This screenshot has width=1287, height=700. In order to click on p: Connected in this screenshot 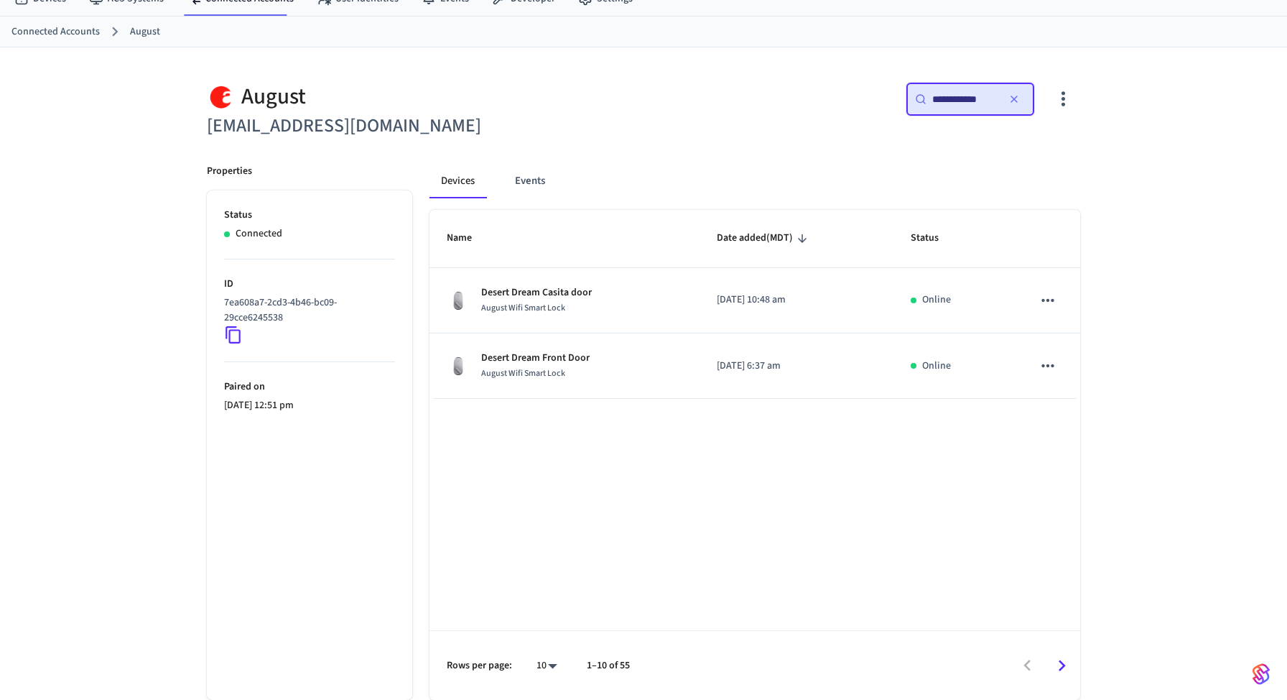, I will do `click(259, 233)`.